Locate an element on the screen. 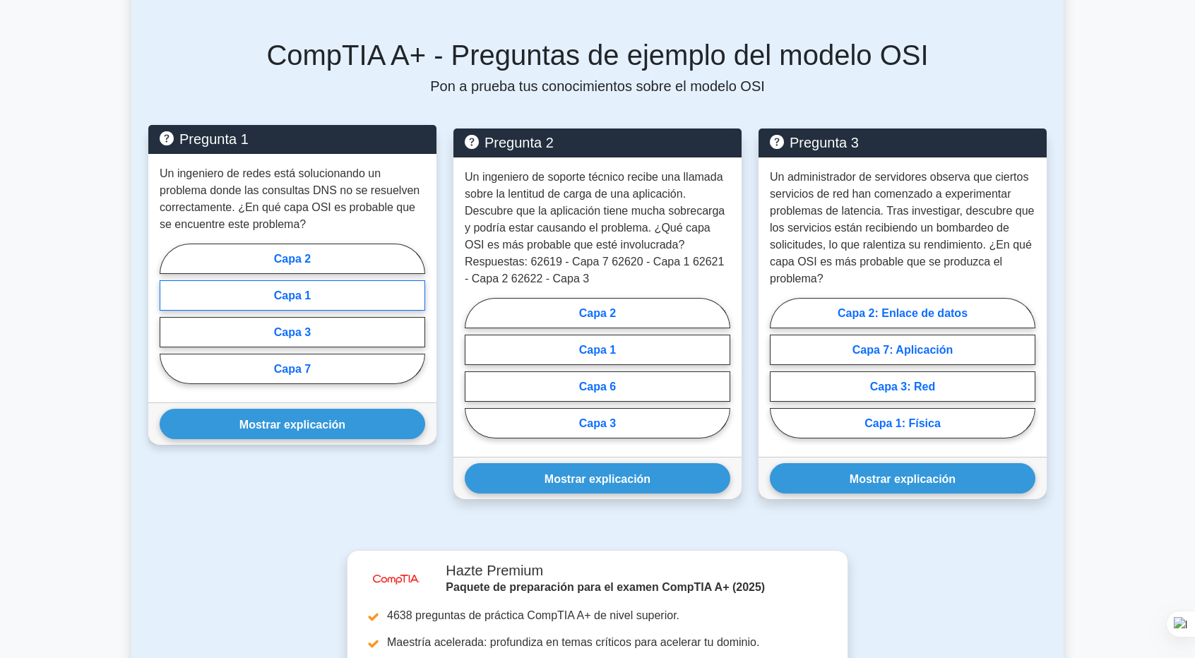 The width and height of the screenshot is (1195, 658). font: Capa 3: Red is located at coordinates (903, 386).